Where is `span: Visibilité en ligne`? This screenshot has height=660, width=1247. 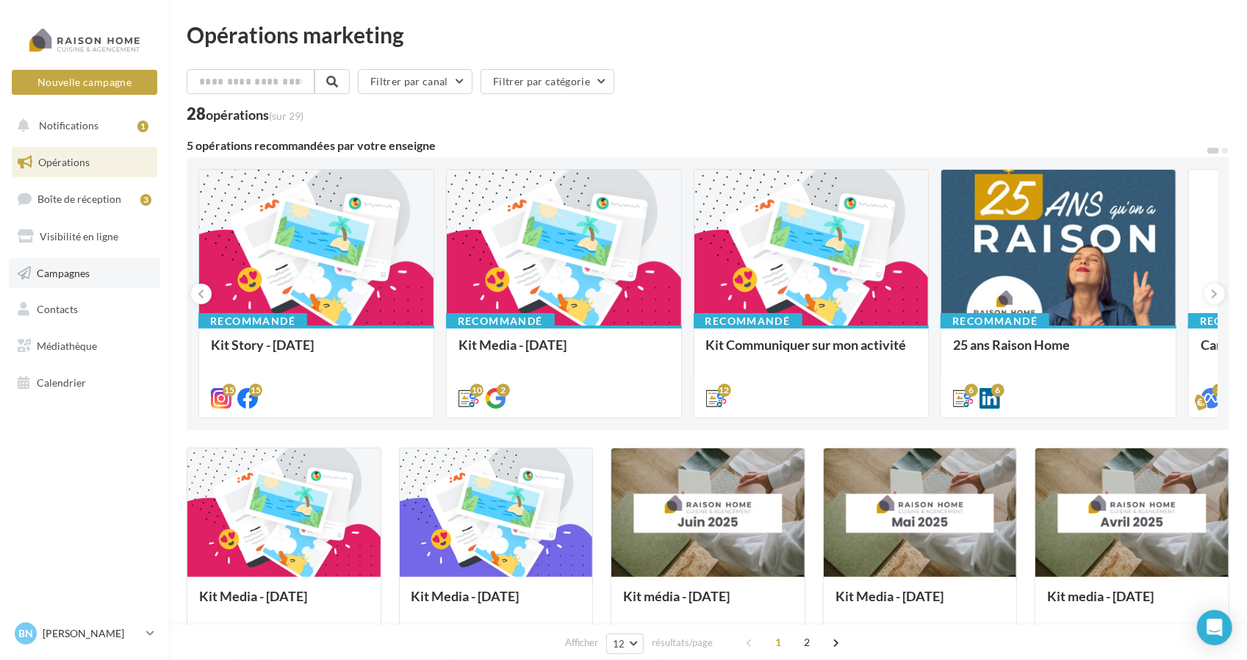
span: Visibilité en ligne is located at coordinates (79, 236).